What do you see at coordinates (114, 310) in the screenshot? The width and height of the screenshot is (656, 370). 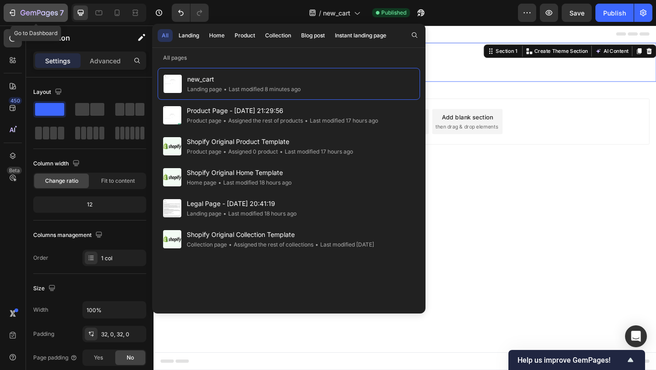 I see `input: Auto` at bounding box center [114, 310].